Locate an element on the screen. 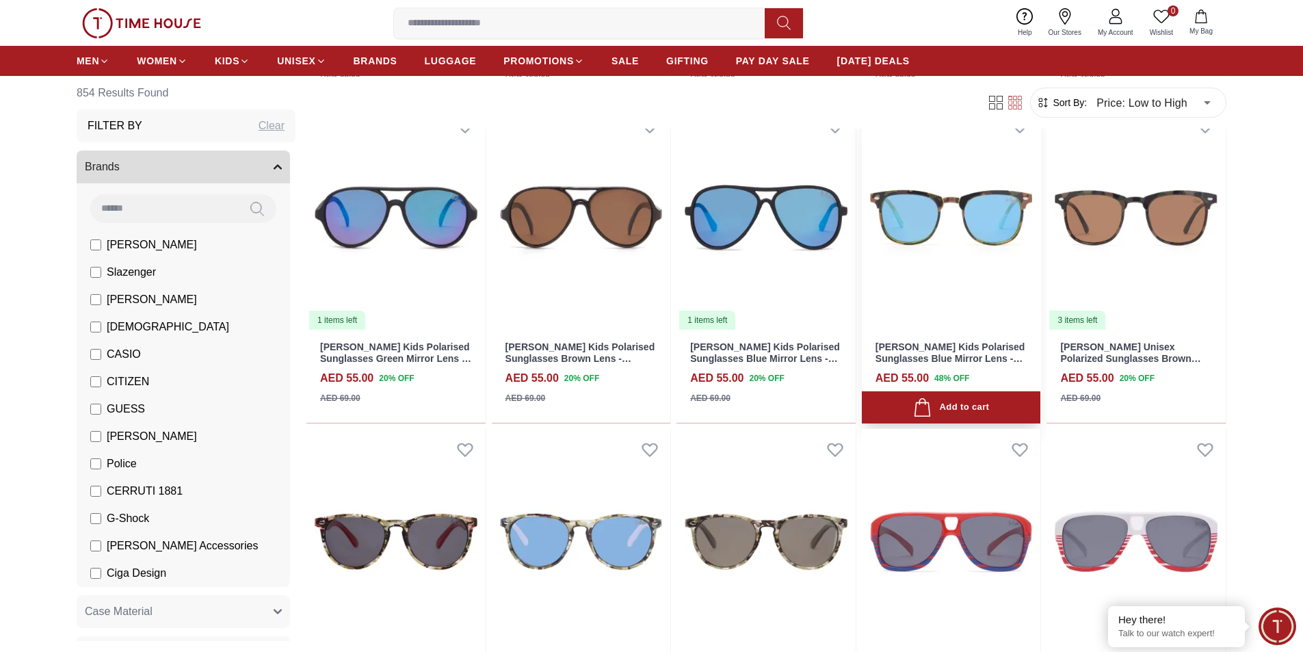 This screenshot has width=1303, height=652. span: GUESS is located at coordinates (126, 409).